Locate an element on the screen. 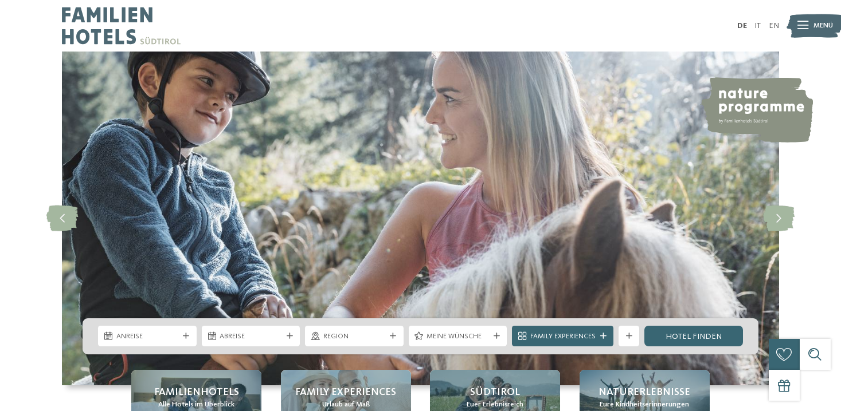 Image resolution: width=841 pixels, height=411 pixels. span: Meine Wünsche is located at coordinates (457, 337).